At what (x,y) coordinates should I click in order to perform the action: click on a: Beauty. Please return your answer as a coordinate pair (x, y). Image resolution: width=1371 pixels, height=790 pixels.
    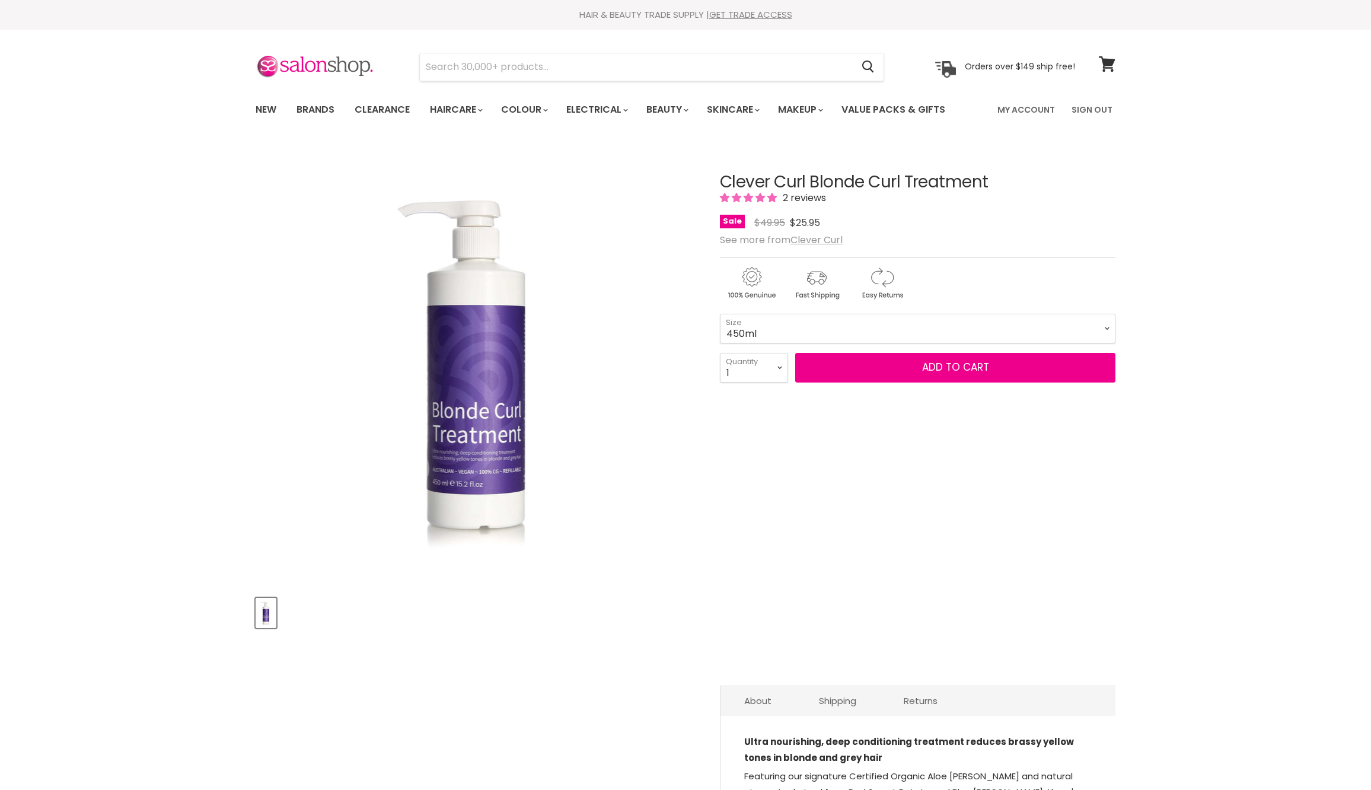
    Looking at the image, I should click on (667, 110).